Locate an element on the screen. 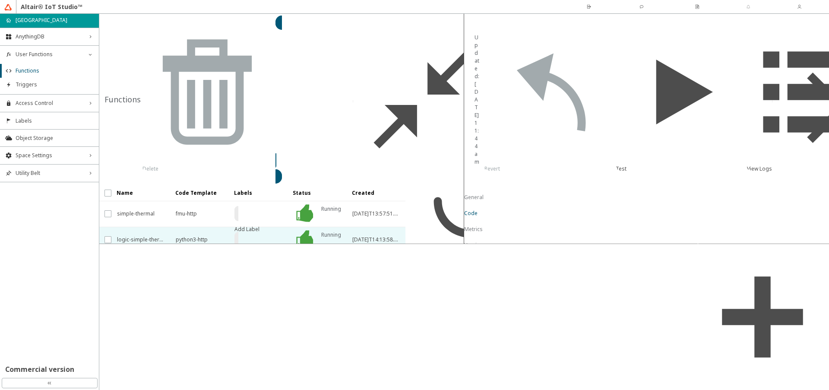 The height and width of the screenshot is (390, 829). span: Access Control is located at coordinates (49, 103).